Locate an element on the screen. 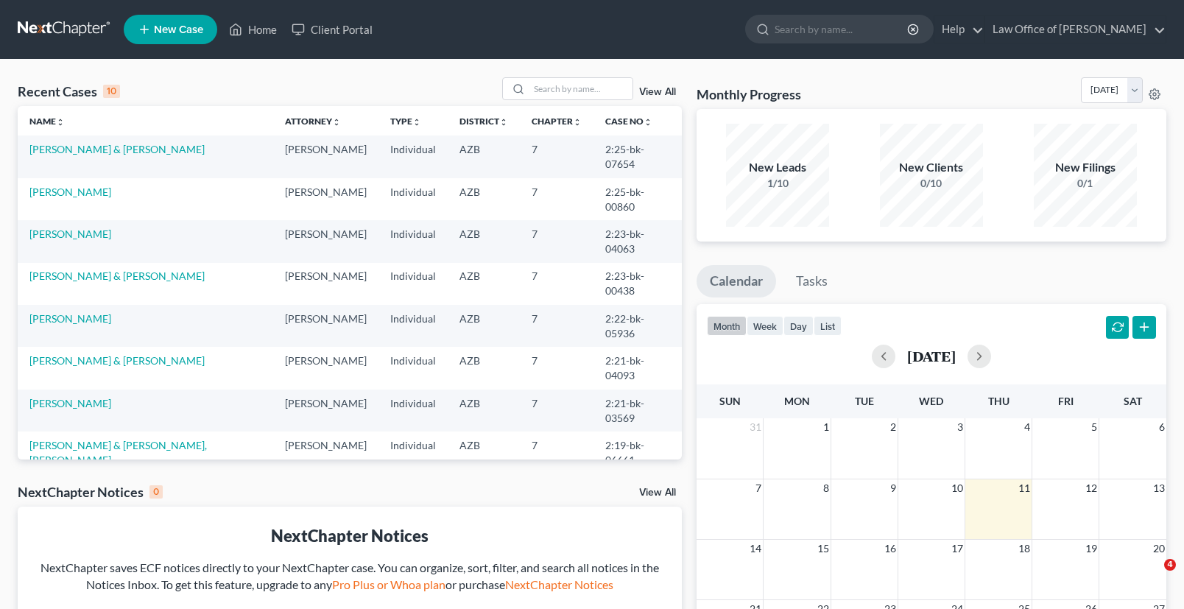  span: Tue is located at coordinates (864, 401).